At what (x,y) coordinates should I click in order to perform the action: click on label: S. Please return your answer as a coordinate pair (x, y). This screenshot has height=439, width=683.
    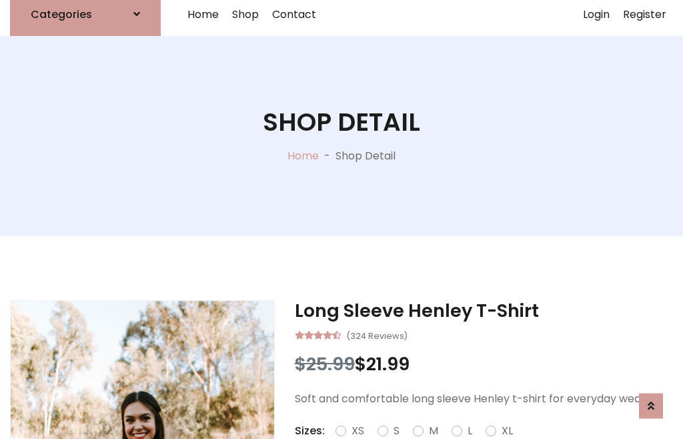
    Looking at the image, I should click on (396, 431).